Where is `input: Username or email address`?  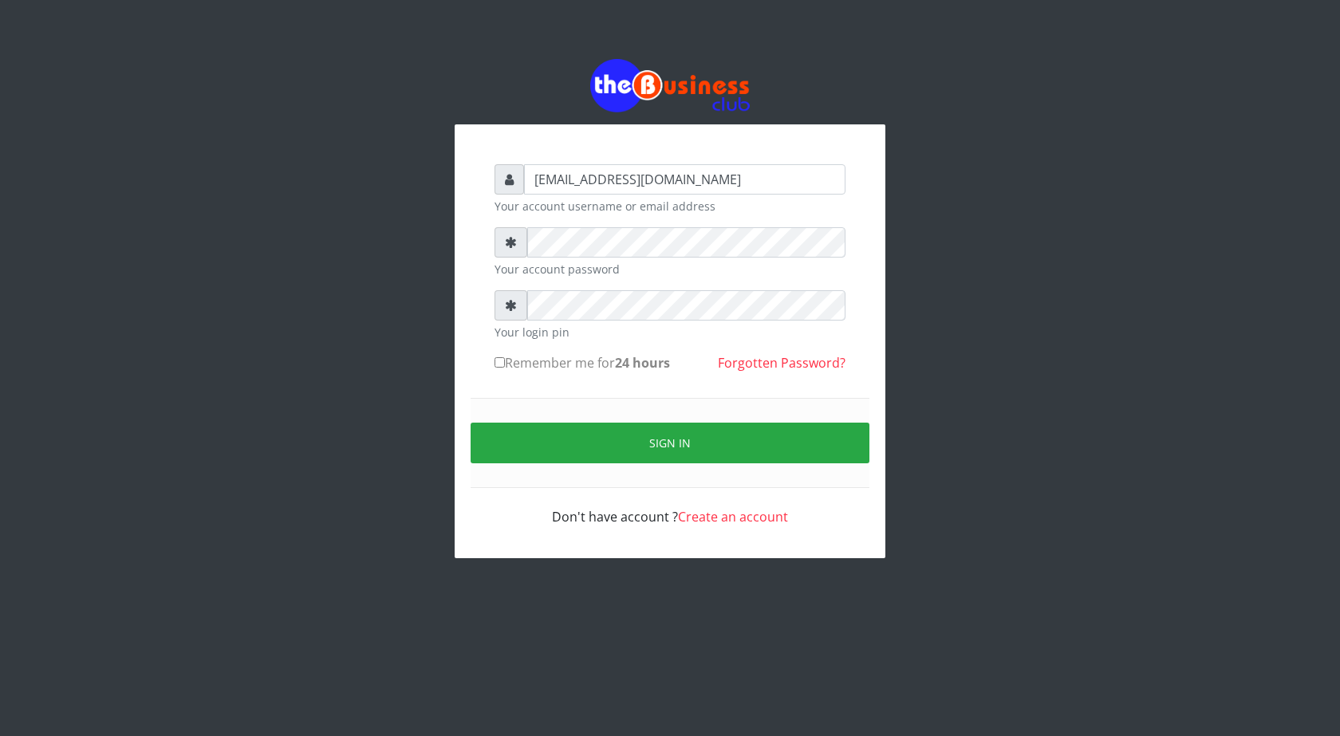
input: Username or email address is located at coordinates (684, 179).